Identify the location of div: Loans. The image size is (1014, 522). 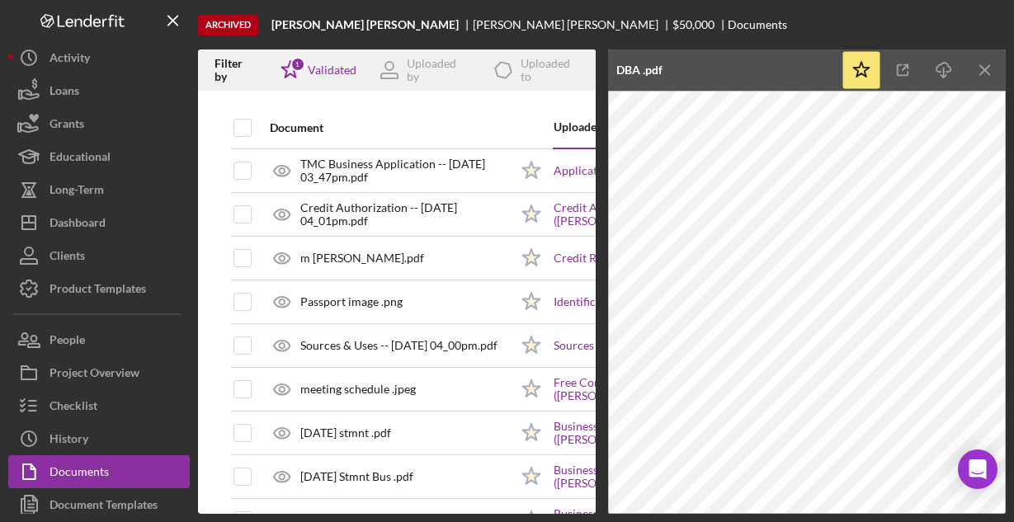
(64, 92).